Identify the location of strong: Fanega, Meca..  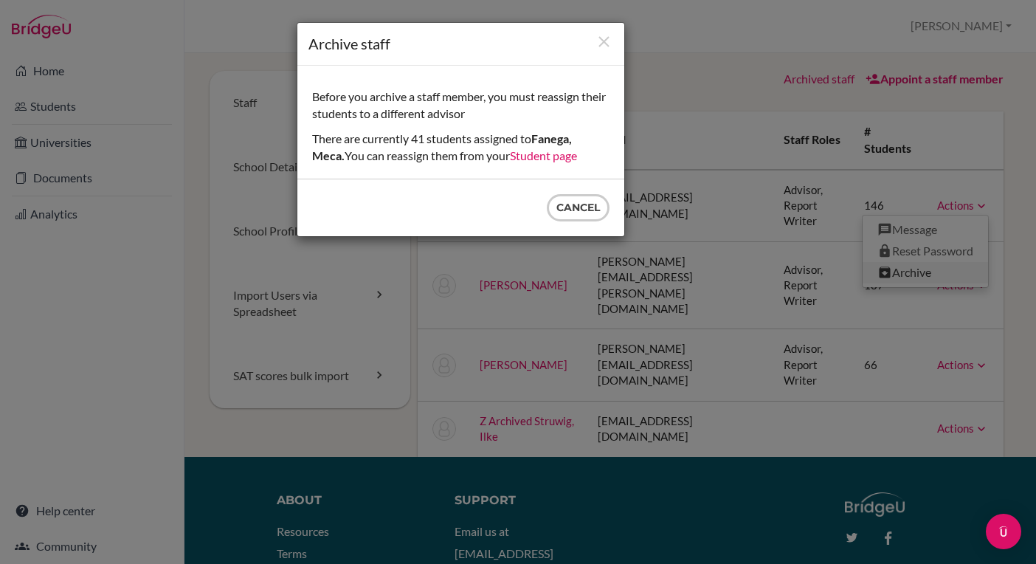
(442, 147).